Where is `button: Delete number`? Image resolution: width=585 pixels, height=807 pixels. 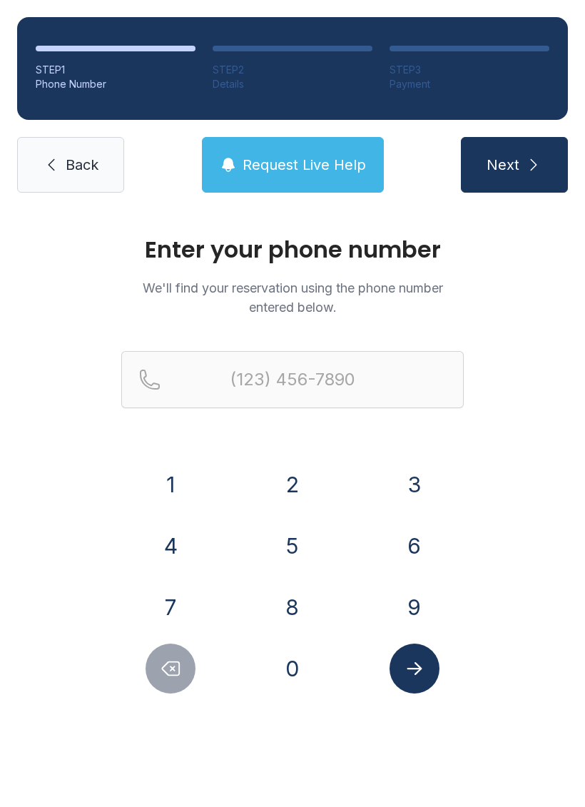 button: Delete number is located at coordinates (171, 669).